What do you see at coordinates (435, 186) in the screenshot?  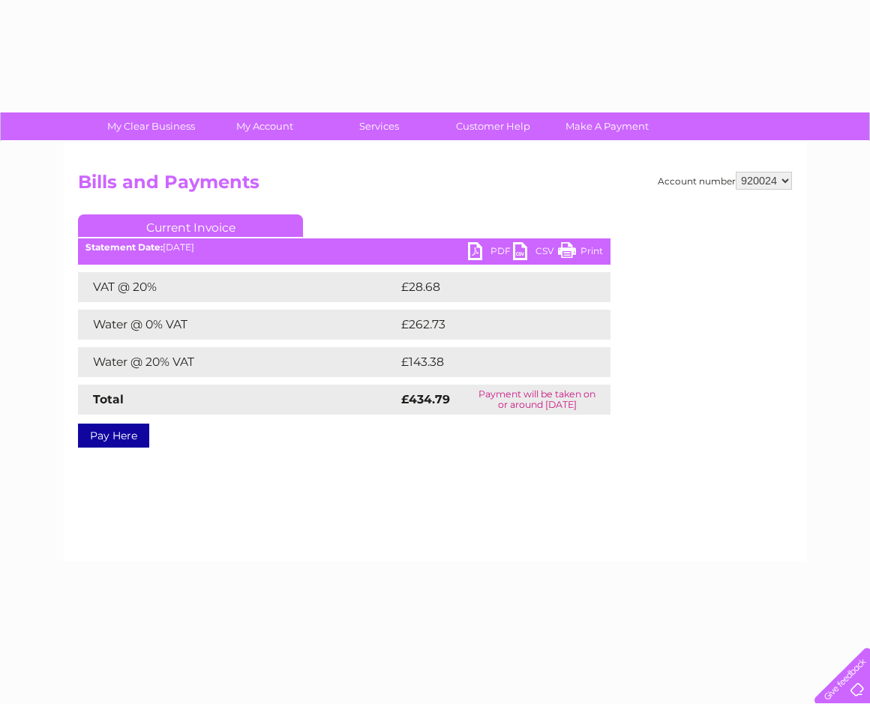 I see `h2: Bills and Payments` at bounding box center [435, 186].